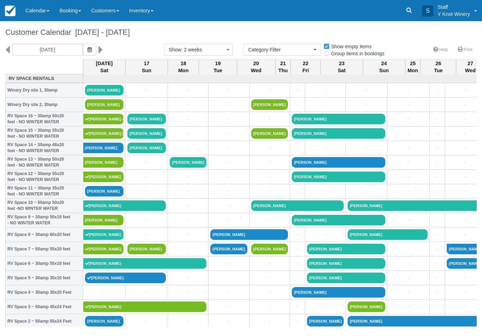 The image size is (482, 336). Describe the element at coordinates (44, 322) in the screenshot. I see `th: RV Space 2 ~ 50amp 55x24 Feet` at that location.